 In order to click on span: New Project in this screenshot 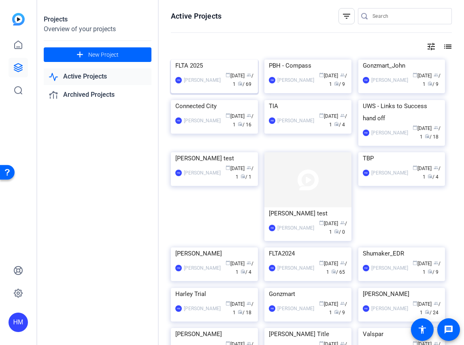, I will do `click(103, 55)`.